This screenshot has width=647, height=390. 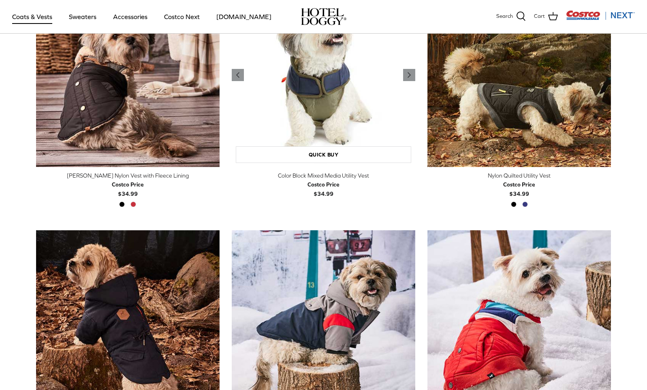 What do you see at coordinates (546, 17) in the screenshot?
I see `a: Cart` at bounding box center [546, 17].